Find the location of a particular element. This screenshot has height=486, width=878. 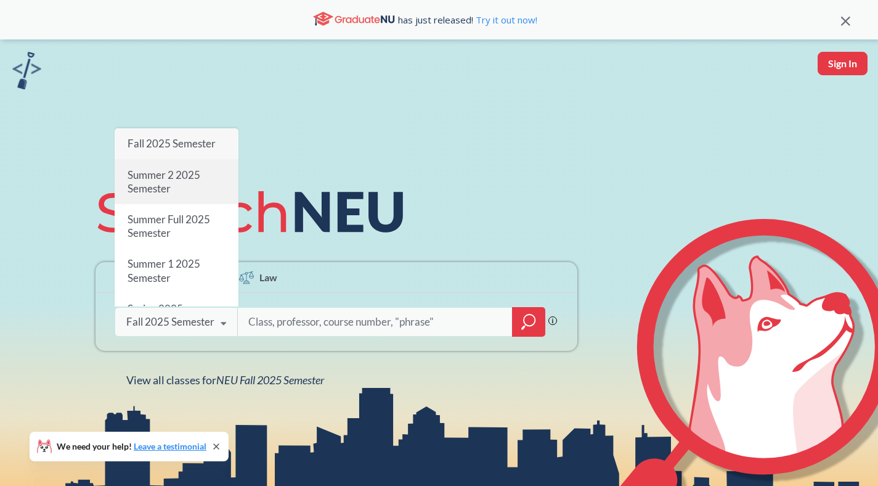

span: Summer Full 2025 Semester is located at coordinates (168, 225).